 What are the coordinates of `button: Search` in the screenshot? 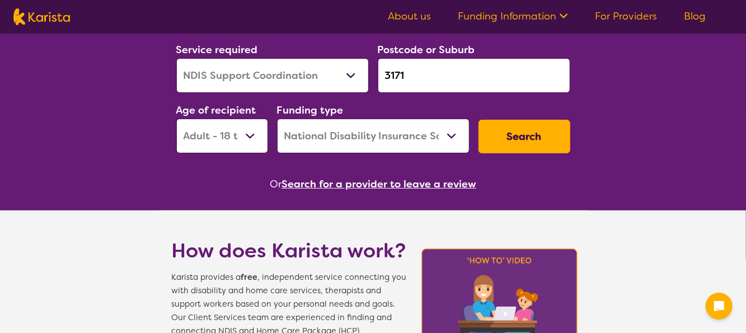 It's located at (525, 137).